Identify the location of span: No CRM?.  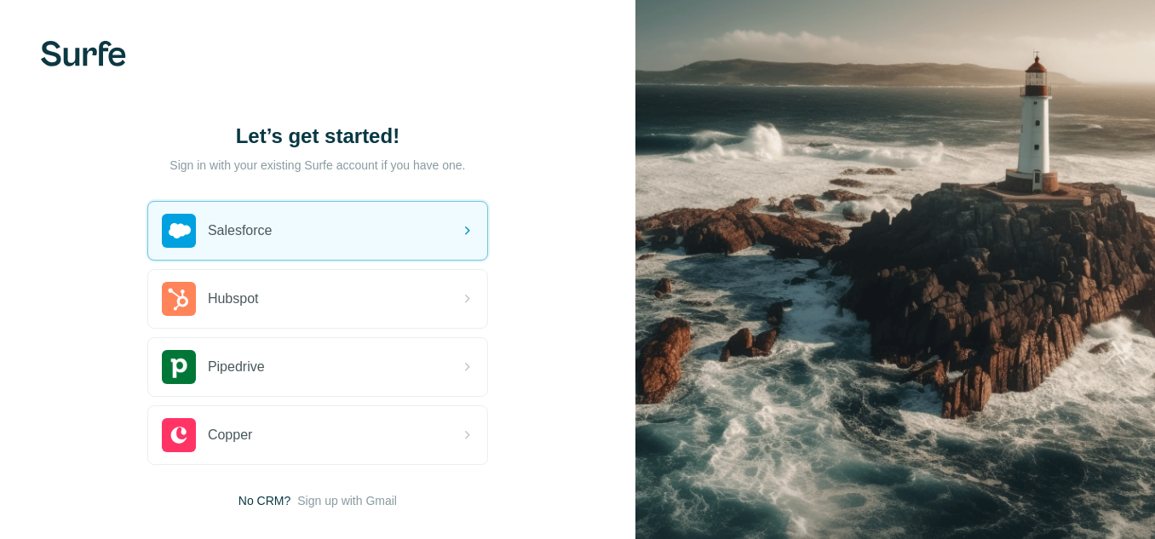
(264, 501).